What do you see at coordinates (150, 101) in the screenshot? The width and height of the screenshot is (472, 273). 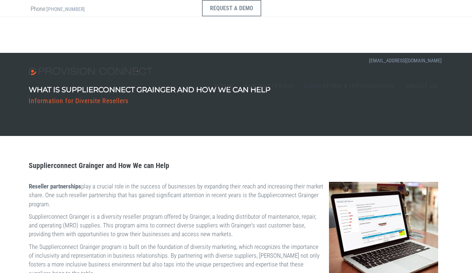 I see `h3: Information for Diversite Resellers` at bounding box center [150, 101].